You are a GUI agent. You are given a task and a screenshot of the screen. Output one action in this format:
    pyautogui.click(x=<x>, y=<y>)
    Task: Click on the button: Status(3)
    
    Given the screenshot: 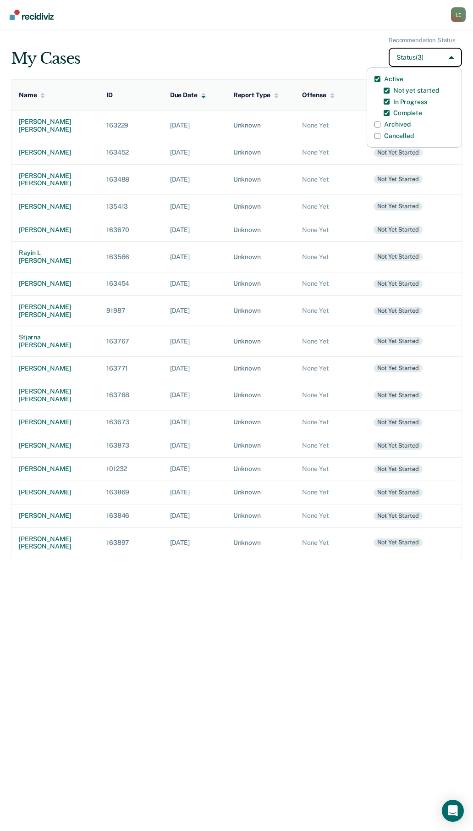 What is the action you would take?
    pyautogui.click(x=425, y=57)
    